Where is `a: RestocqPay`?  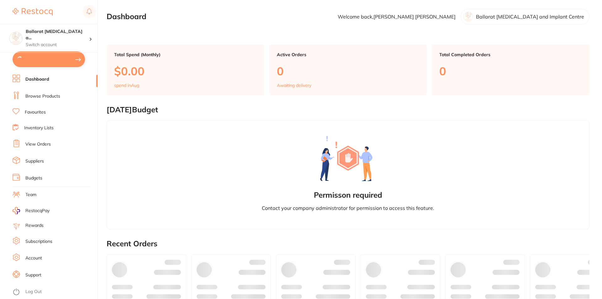 a: RestocqPay is located at coordinates (31, 211).